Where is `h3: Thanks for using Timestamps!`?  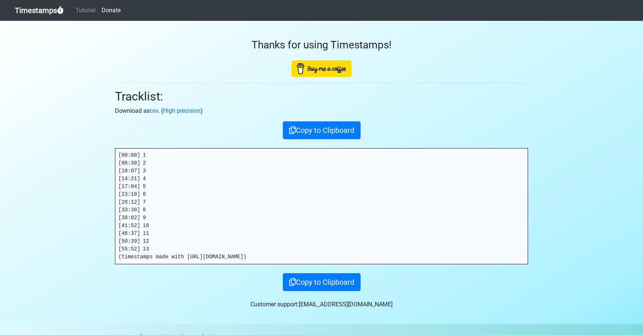 h3: Thanks for using Timestamps! is located at coordinates (322, 45).